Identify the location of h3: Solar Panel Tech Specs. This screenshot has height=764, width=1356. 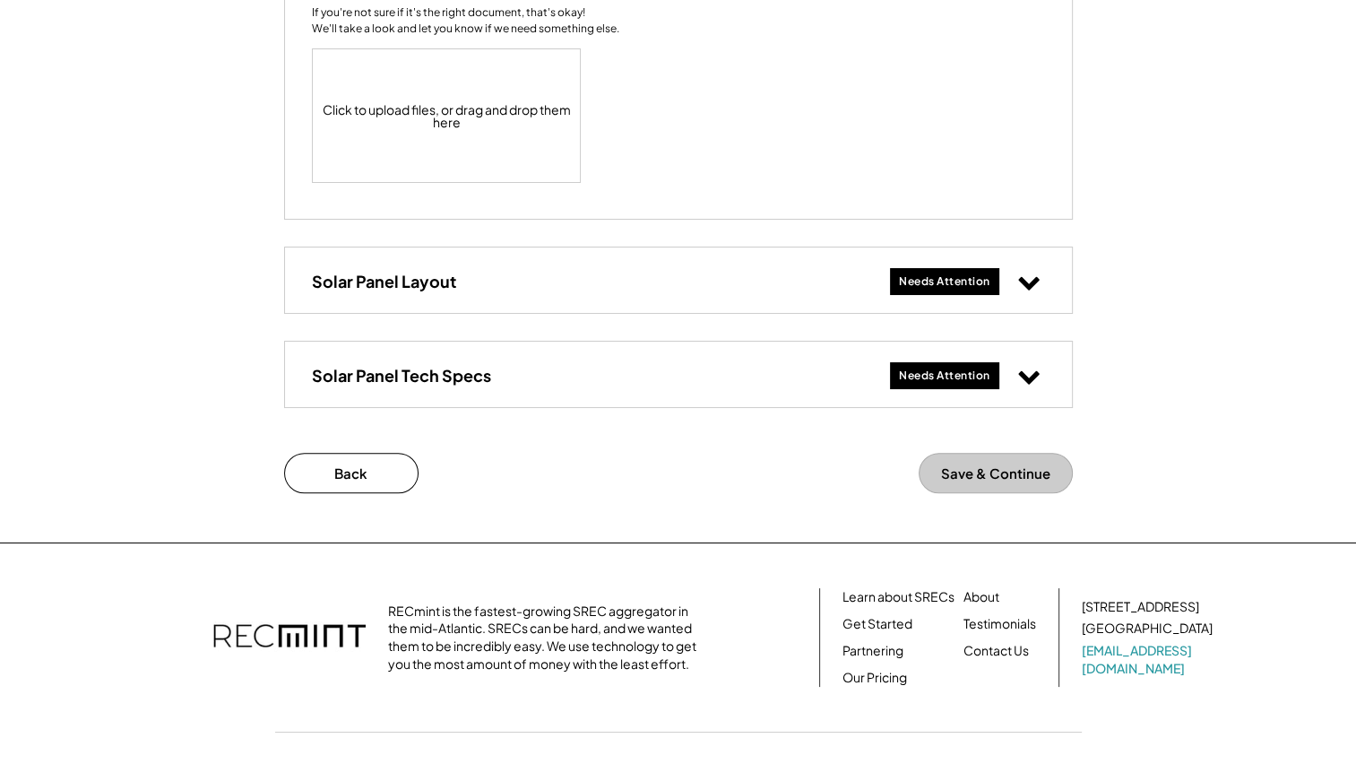
(401, 375).